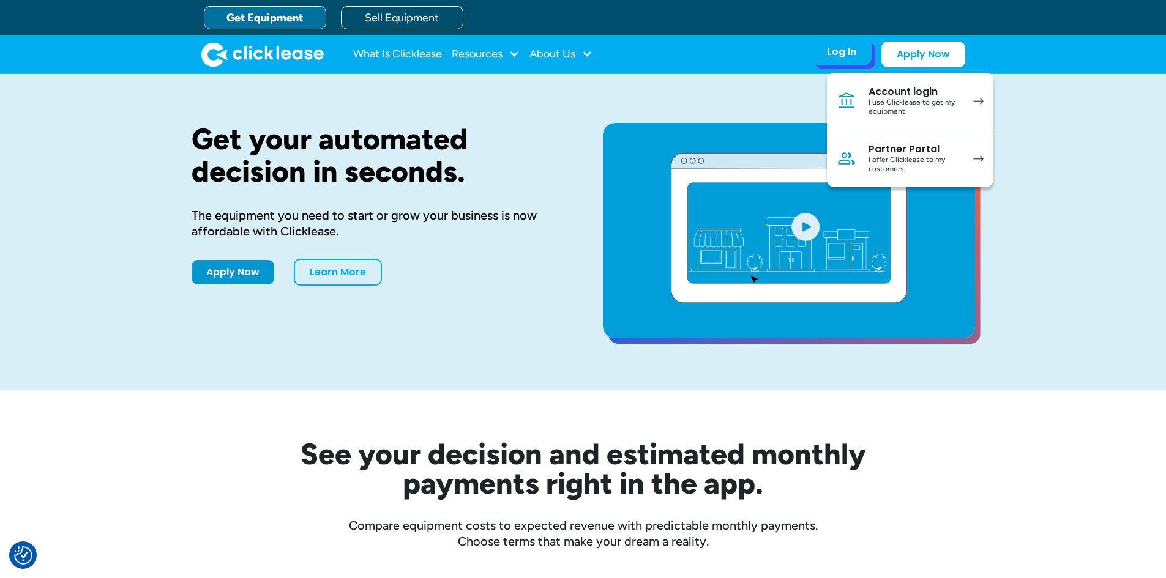 This screenshot has width=1166, height=578. Describe the element at coordinates (402, 18) in the screenshot. I see `a: Sell Equipment` at that location.